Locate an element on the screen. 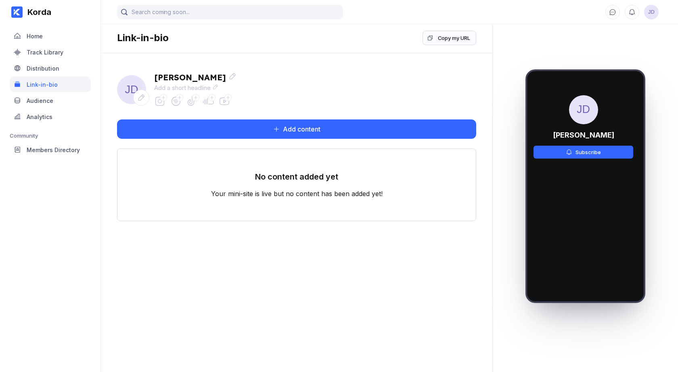 The width and height of the screenshot is (678, 372). div: Korda is located at coordinates (37, 12).